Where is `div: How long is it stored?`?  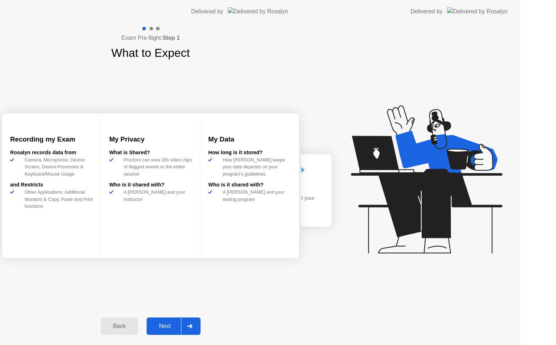
div: How long is it stored? is located at coordinates (250, 153).